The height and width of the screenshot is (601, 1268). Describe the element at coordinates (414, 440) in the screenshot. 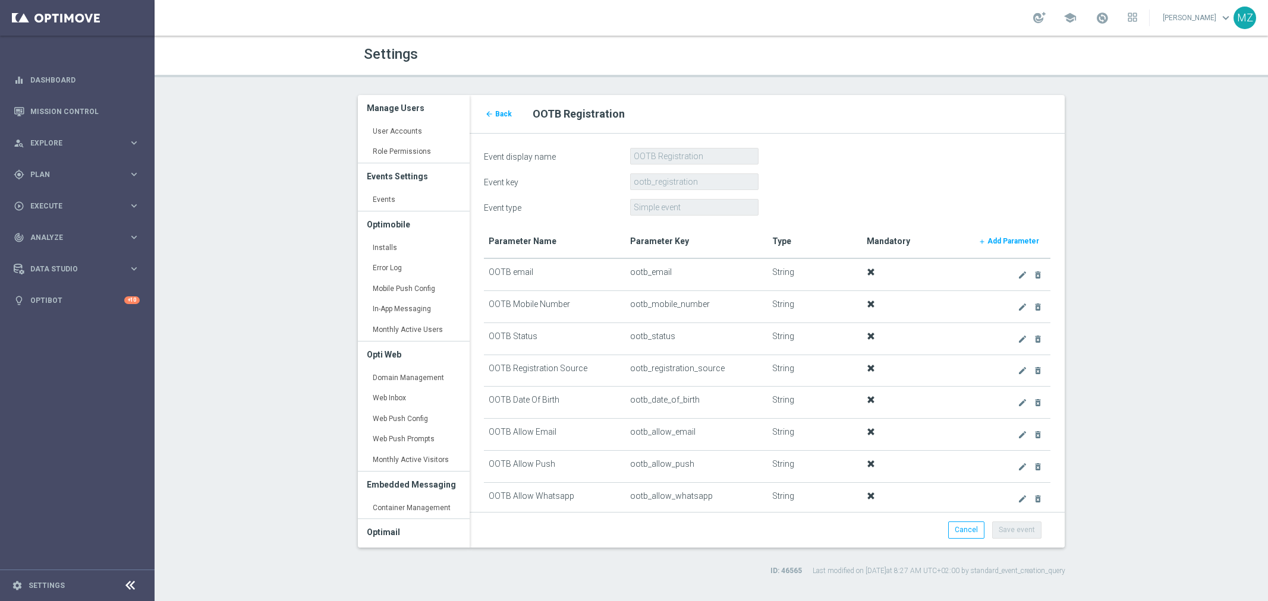

I see `a: Web Push Prompts` at that location.